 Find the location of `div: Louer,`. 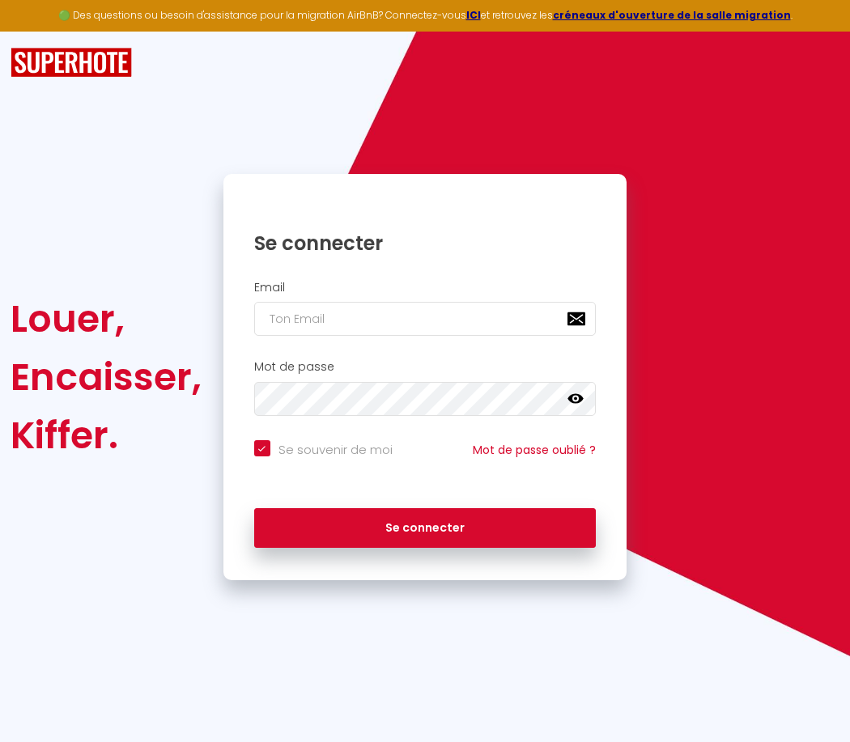

div: Louer, is located at coordinates (106, 319).